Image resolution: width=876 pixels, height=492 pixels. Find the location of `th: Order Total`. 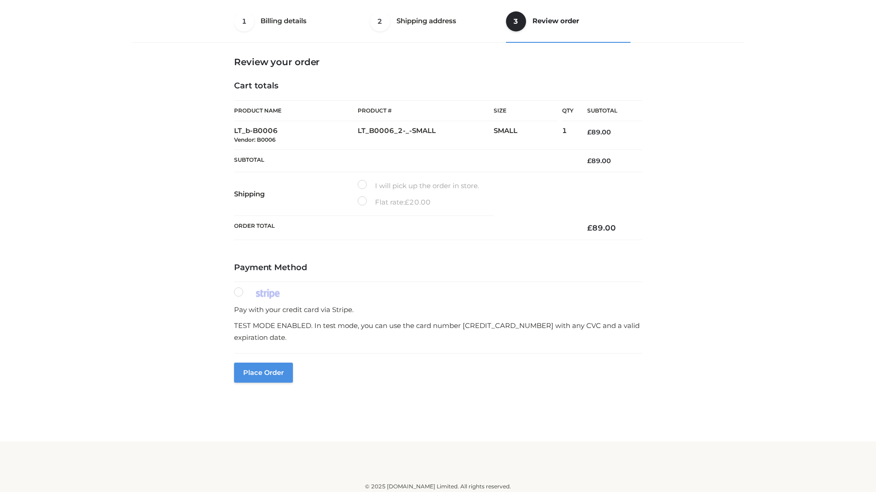

th: Order Total is located at coordinates (404, 228).